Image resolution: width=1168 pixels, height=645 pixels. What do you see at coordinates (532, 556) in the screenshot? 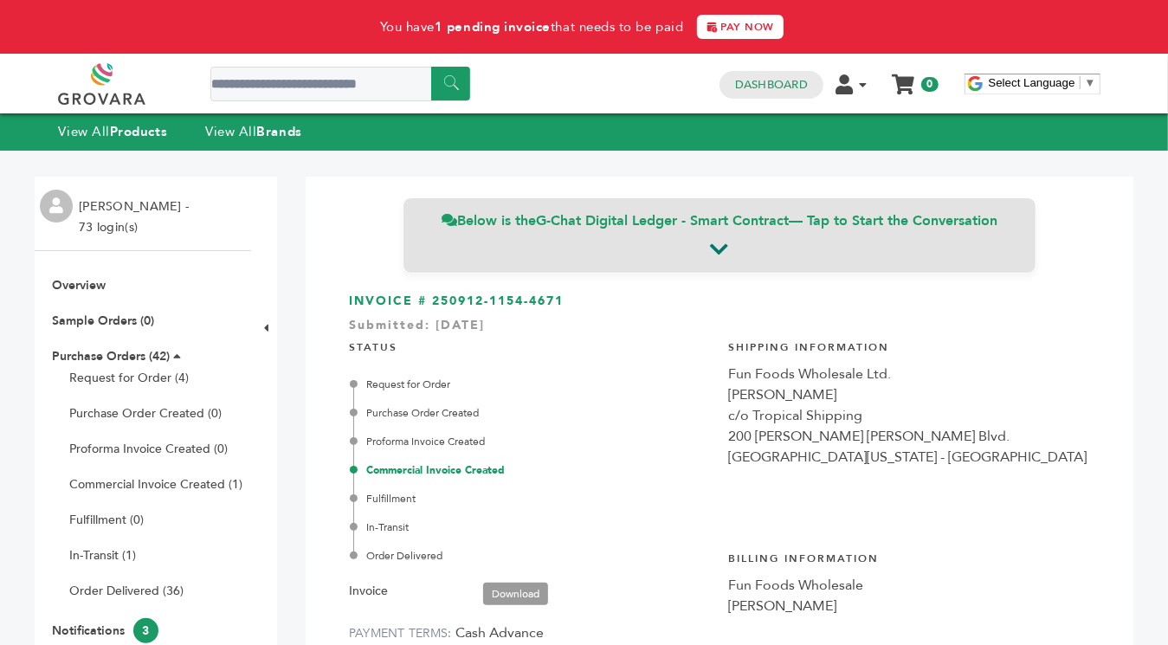
I see `div: Order Delivered` at bounding box center [532, 556].